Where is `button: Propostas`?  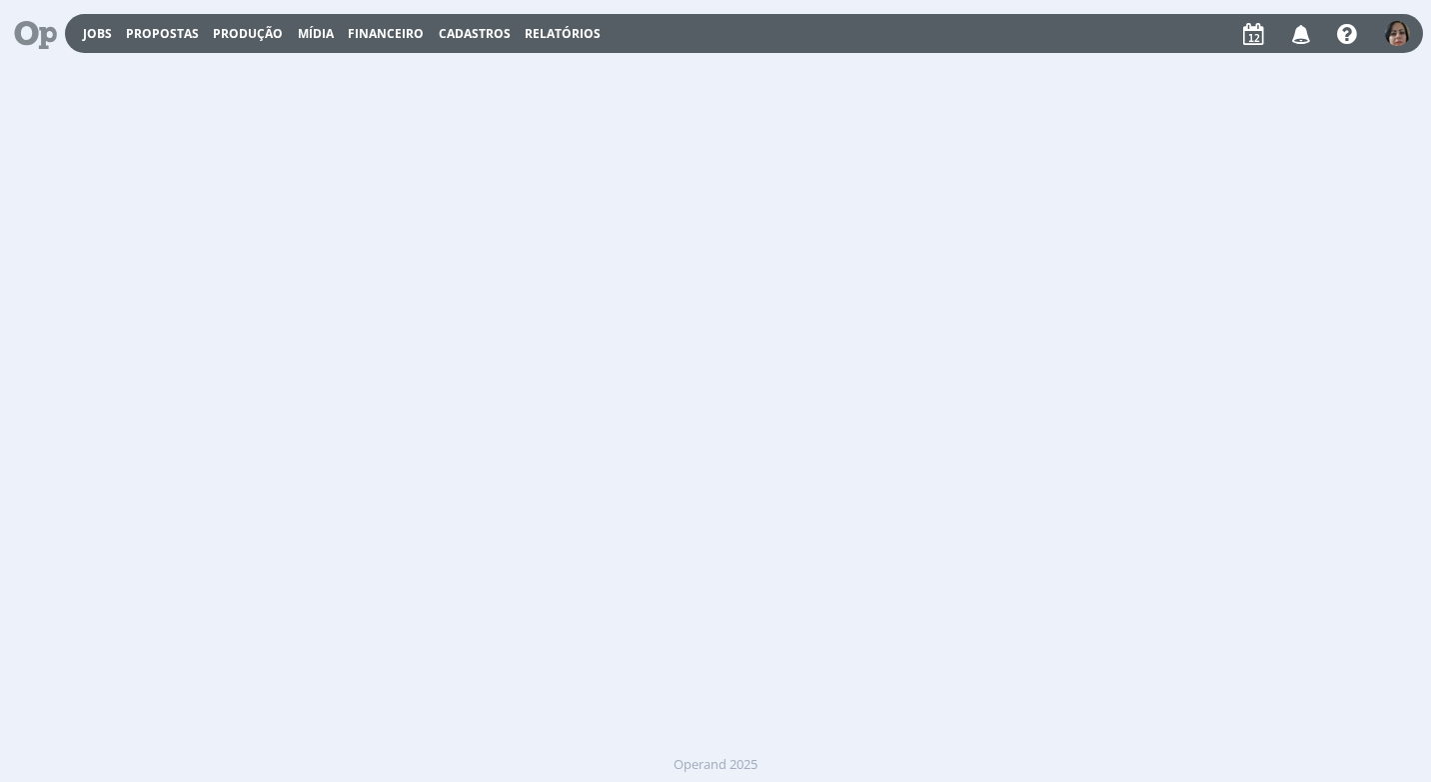 button: Propostas is located at coordinates (162, 34).